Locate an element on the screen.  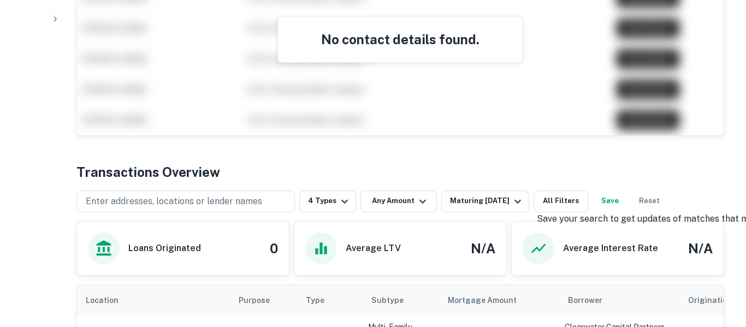
span: Mortgage Amount is located at coordinates (489, 300).